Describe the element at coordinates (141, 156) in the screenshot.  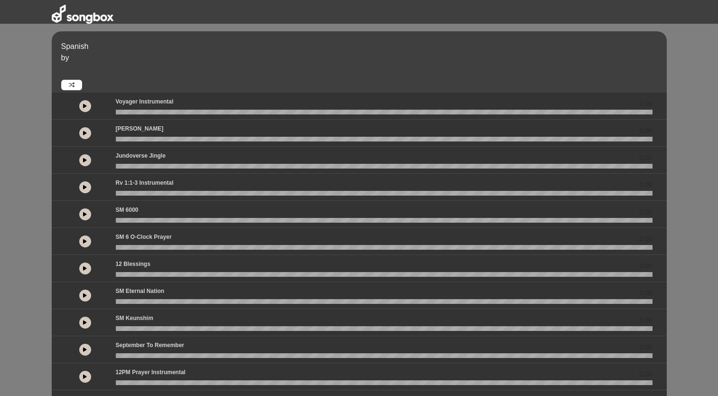
I see `p: Jundoverse Jingle` at that location.